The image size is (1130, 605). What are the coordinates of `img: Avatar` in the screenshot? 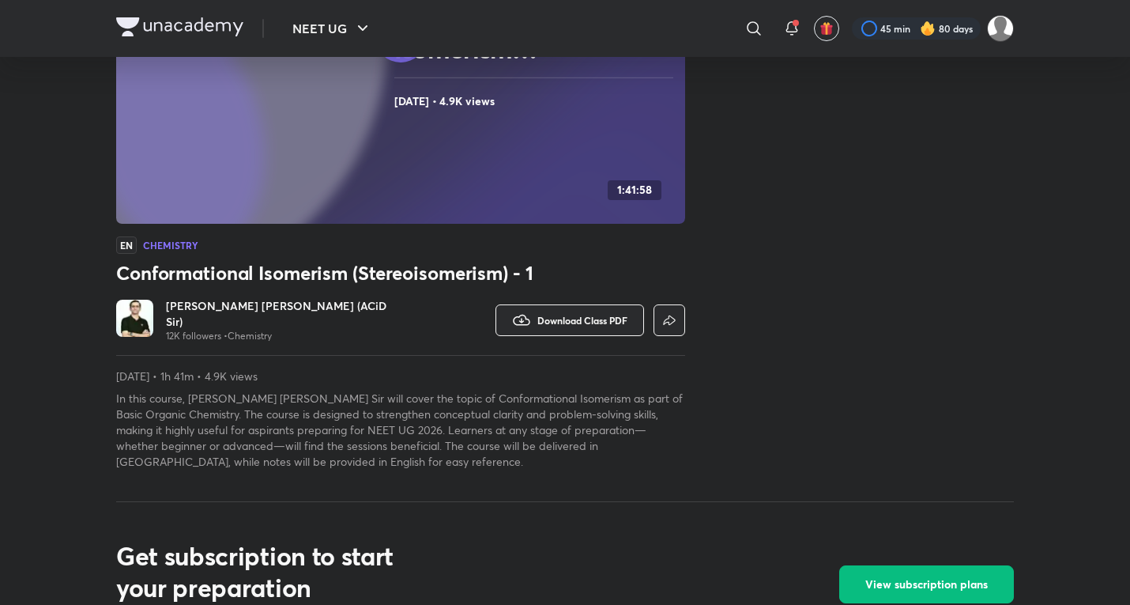 It's located at (134, 318).